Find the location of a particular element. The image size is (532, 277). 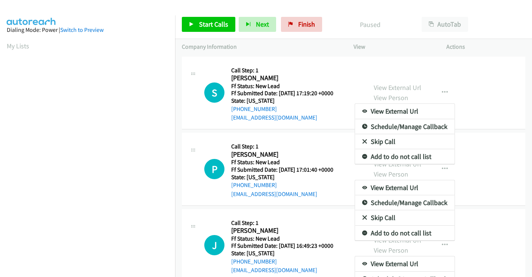

div: Dialing Mode: Power | is located at coordinates (88, 30).